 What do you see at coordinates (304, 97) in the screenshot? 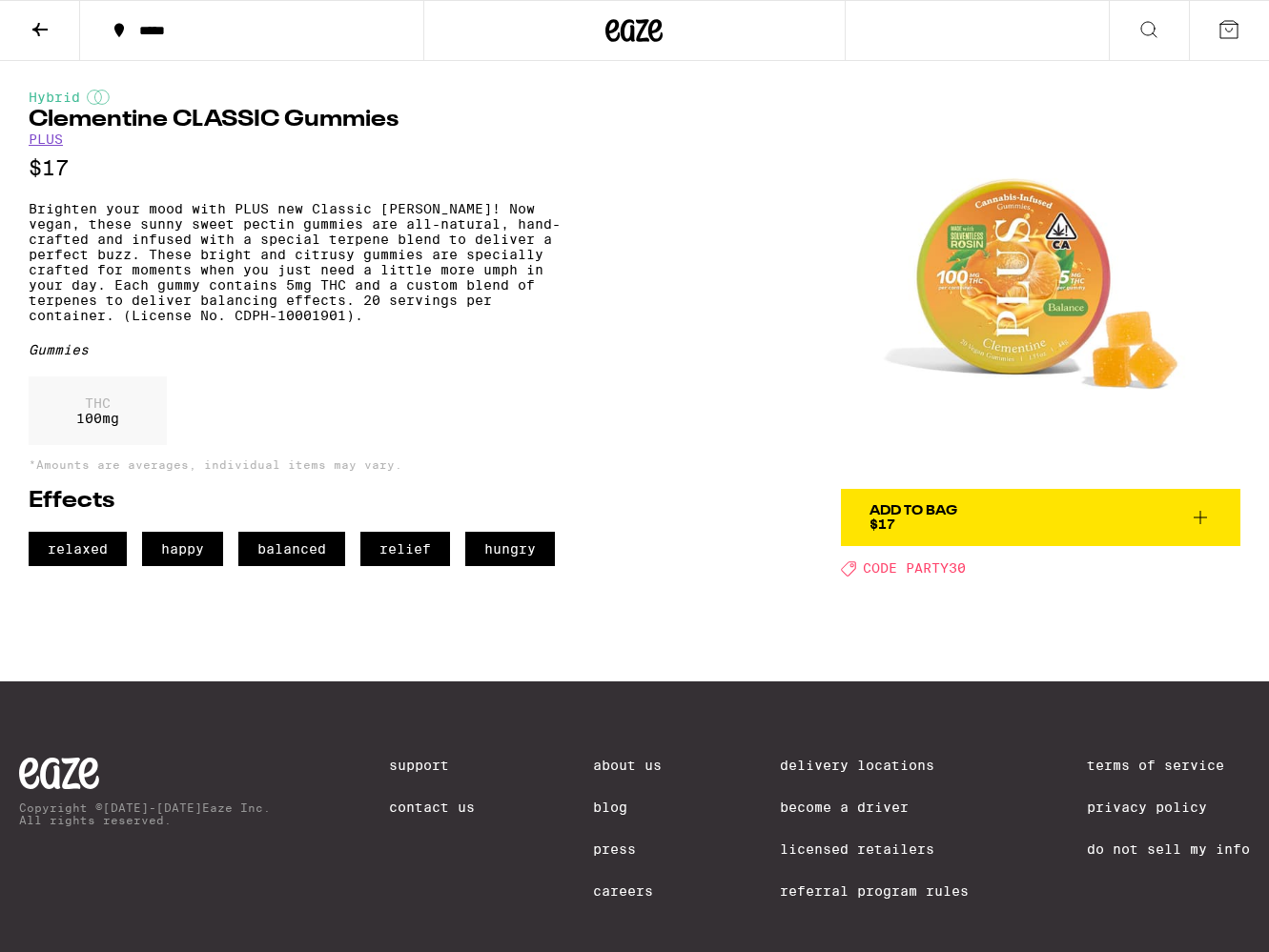
I see `div: Hybrid` at bounding box center [304, 97].